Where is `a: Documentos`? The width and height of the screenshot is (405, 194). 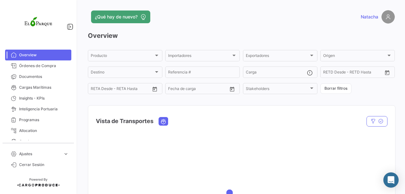 a: Documentos is located at coordinates (38, 77).